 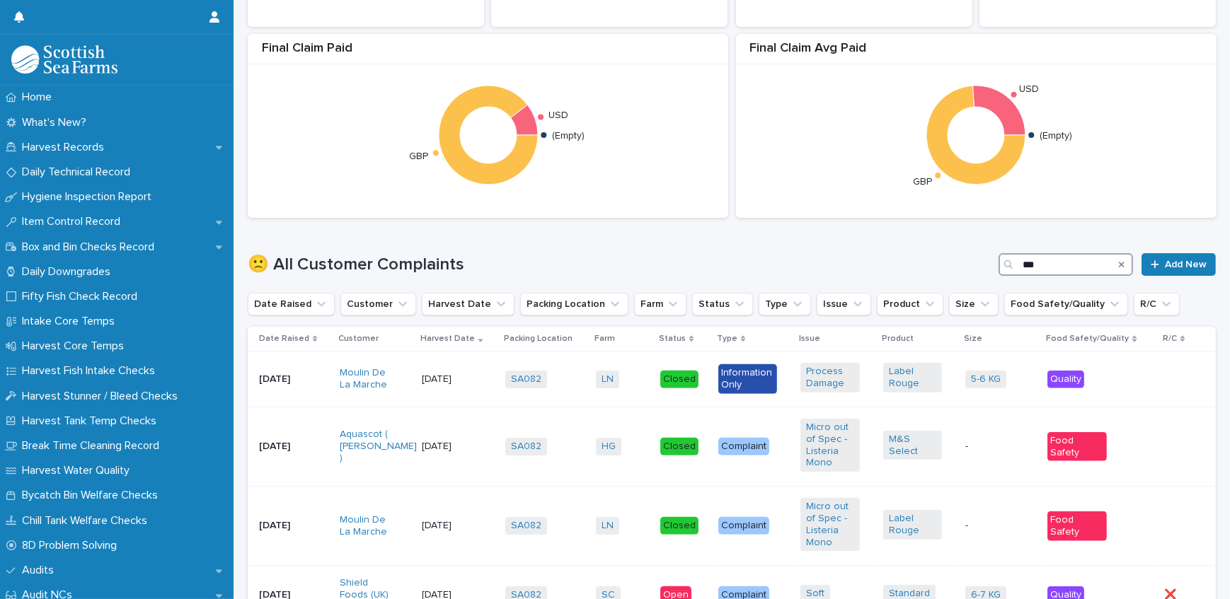 I want to click on p: Harvest Stunner / Bleed Checks, so click(x=103, y=396).